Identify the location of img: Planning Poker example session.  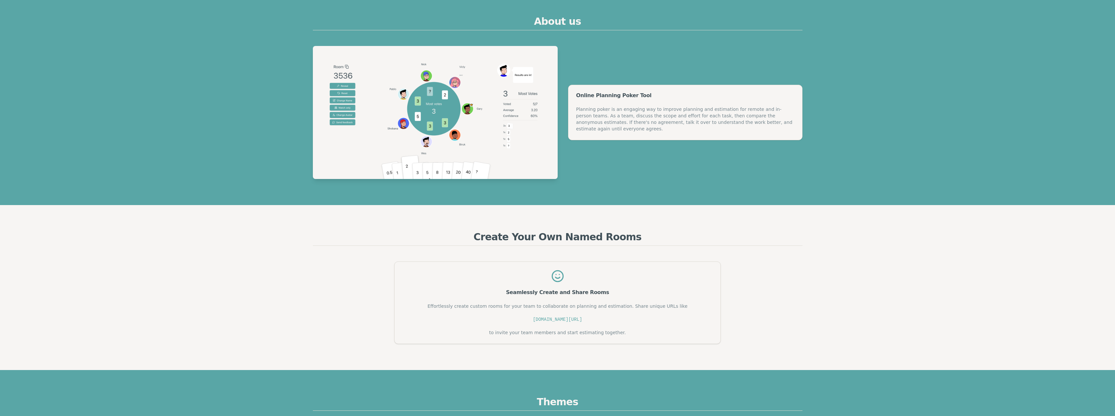
(435, 112).